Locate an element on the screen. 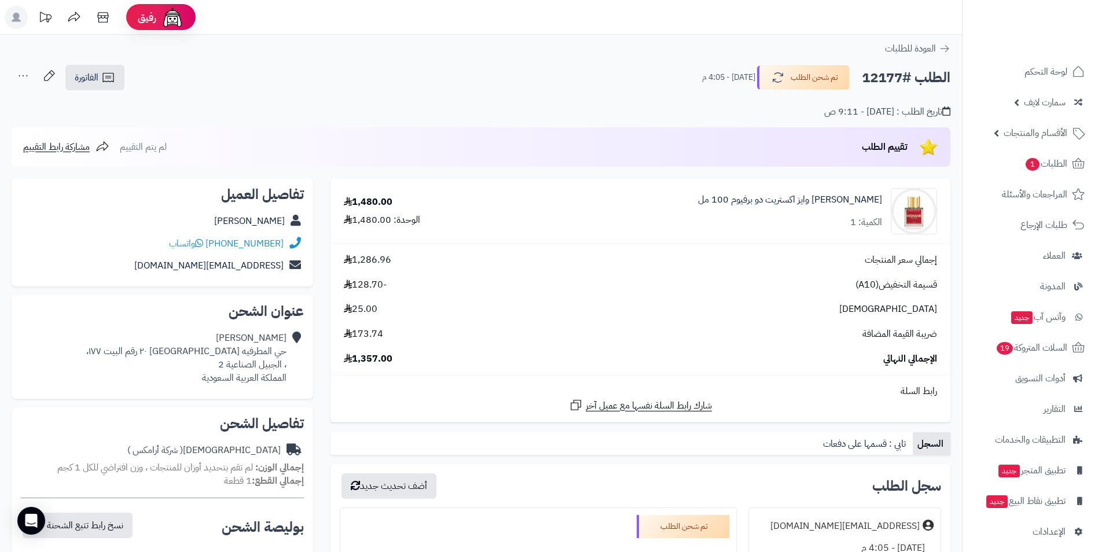 The width and height of the screenshot is (1098, 552). span: لم يتم التقييم is located at coordinates (143, 147).